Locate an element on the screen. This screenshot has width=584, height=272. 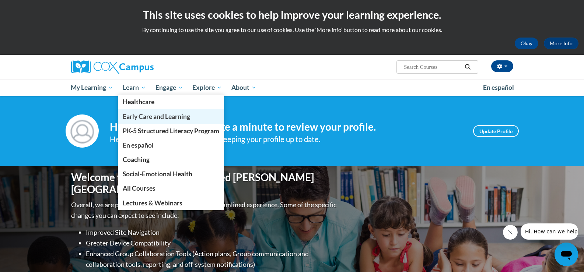
li: Greater Device Compatibility is located at coordinates (212, 243).